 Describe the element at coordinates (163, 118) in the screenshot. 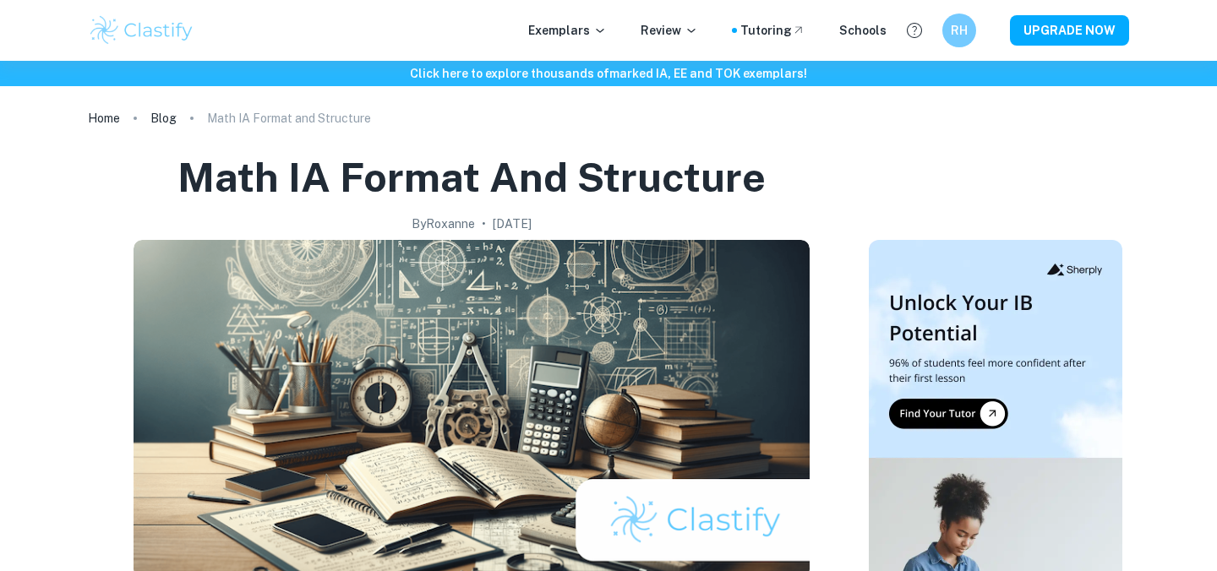

I see `a: Blog` at that location.